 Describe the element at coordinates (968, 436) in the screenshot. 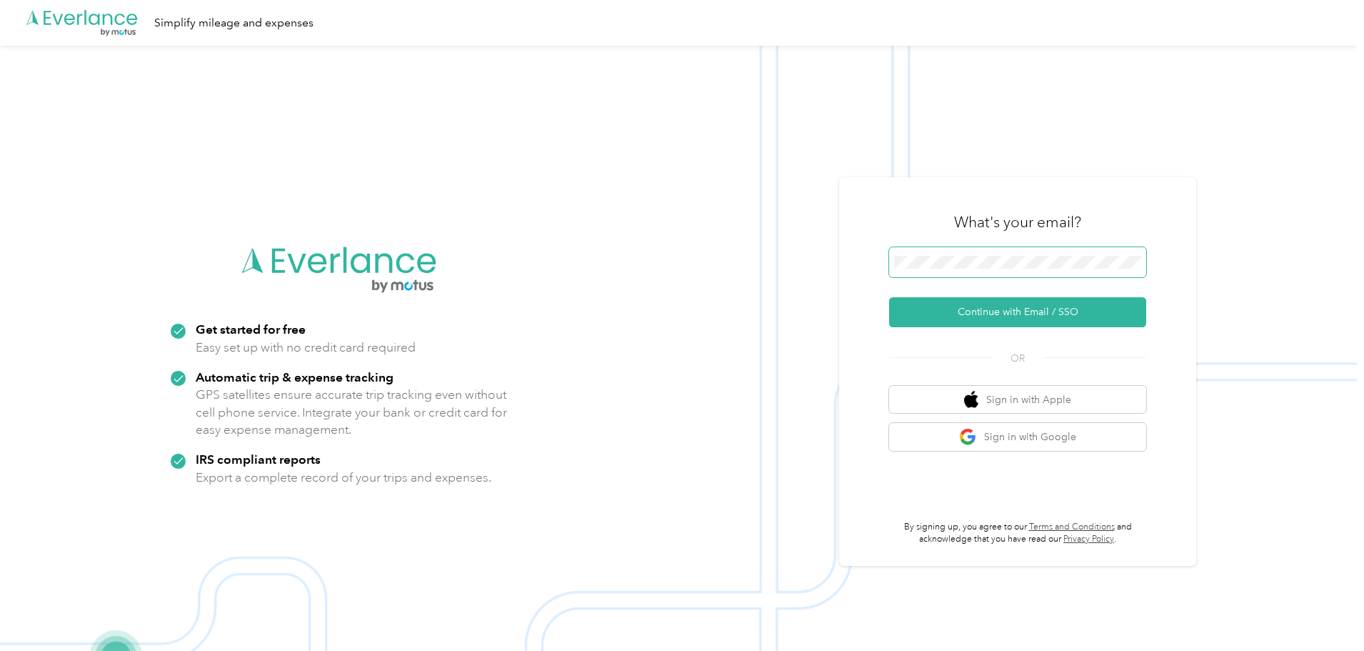

I see `img: google logo` at that location.